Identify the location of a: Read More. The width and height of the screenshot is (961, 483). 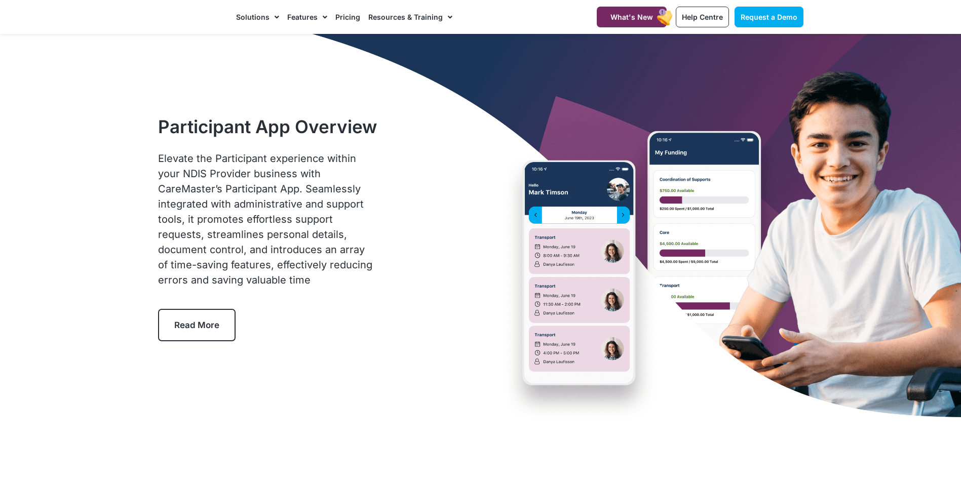
(197, 325).